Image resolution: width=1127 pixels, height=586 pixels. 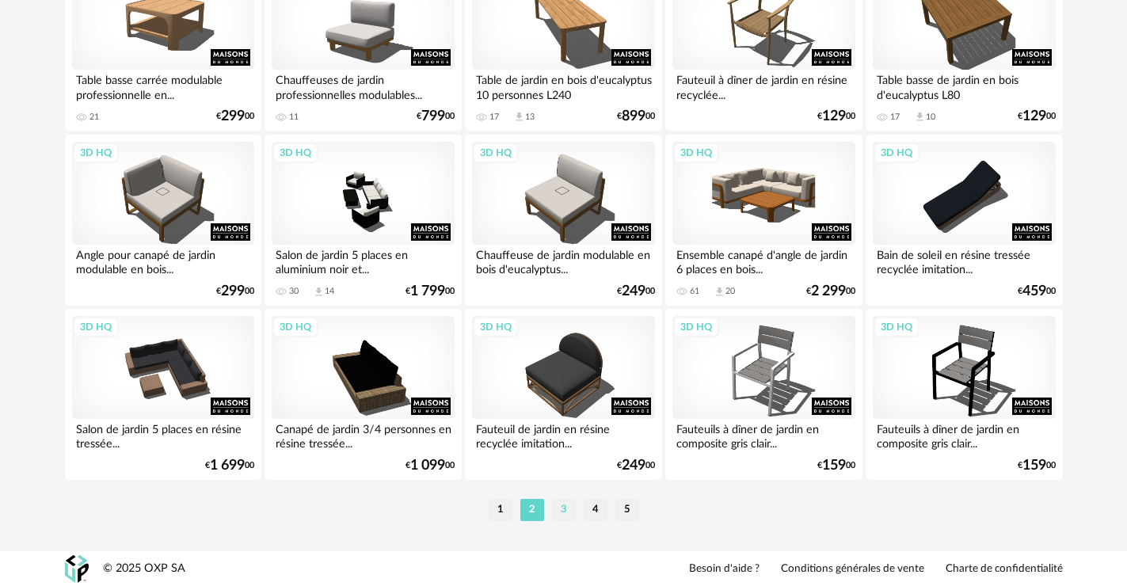 I want to click on span: 2 299, so click(x=828, y=291).